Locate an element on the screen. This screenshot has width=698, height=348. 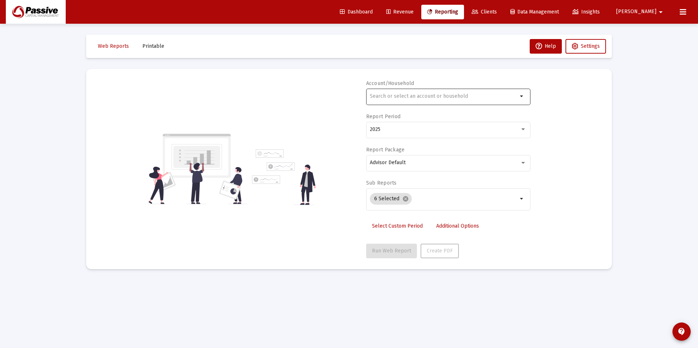
a: Clients is located at coordinates (484, 12).